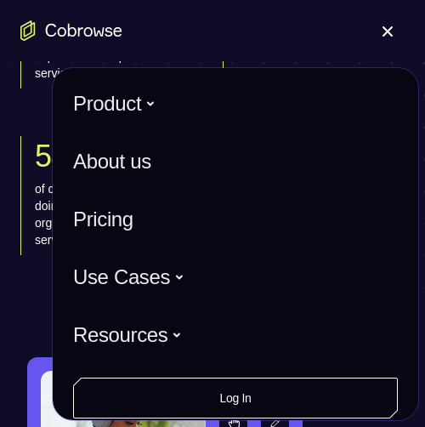 The height and width of the screenshot is (427, 425). I want to click on span: Salesforce, so click(111, 73).